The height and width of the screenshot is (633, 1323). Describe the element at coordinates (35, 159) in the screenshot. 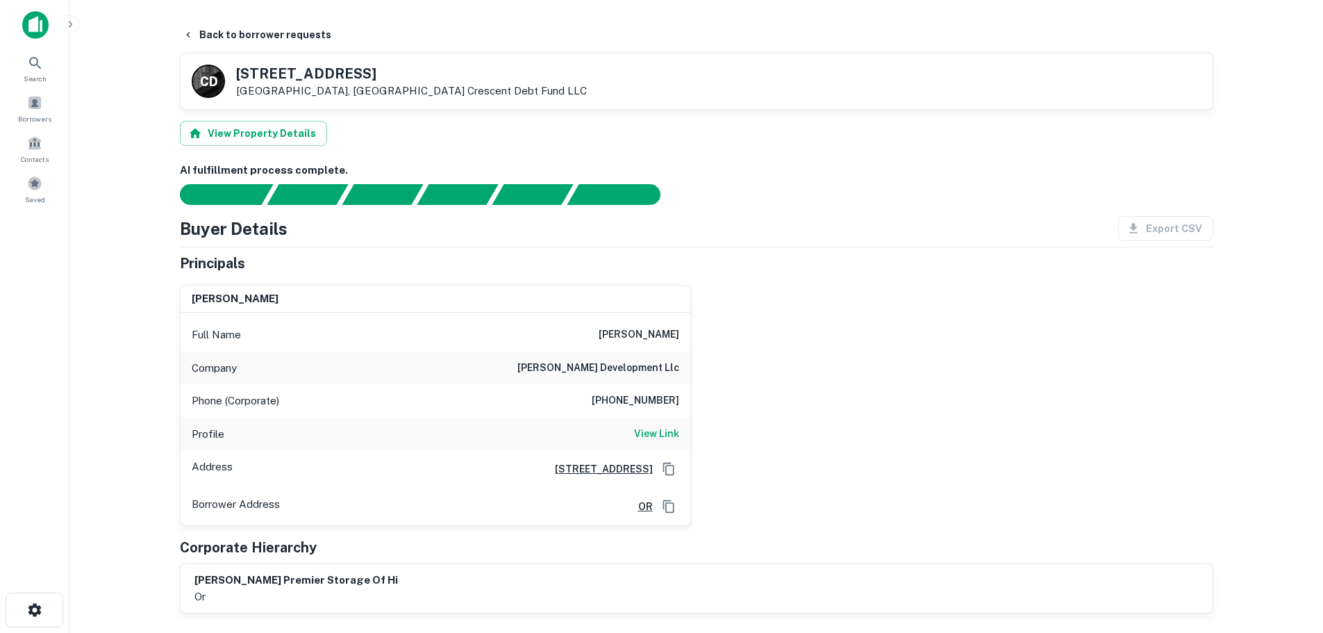

I see `span: Contacts` at that location.